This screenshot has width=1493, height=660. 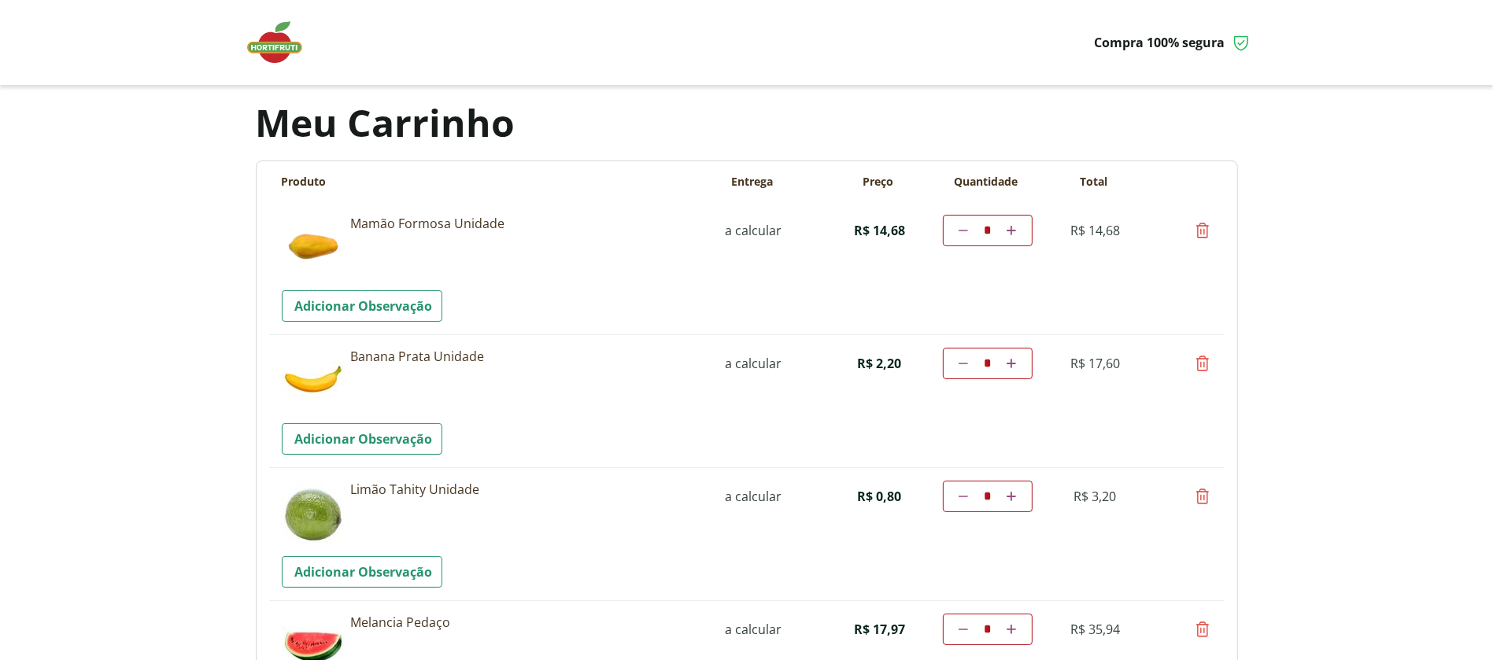 What do you see at coordinates (879, 630) in the screenshot?
I see `span: R$ 17,97` at bounding box center [879, 630].